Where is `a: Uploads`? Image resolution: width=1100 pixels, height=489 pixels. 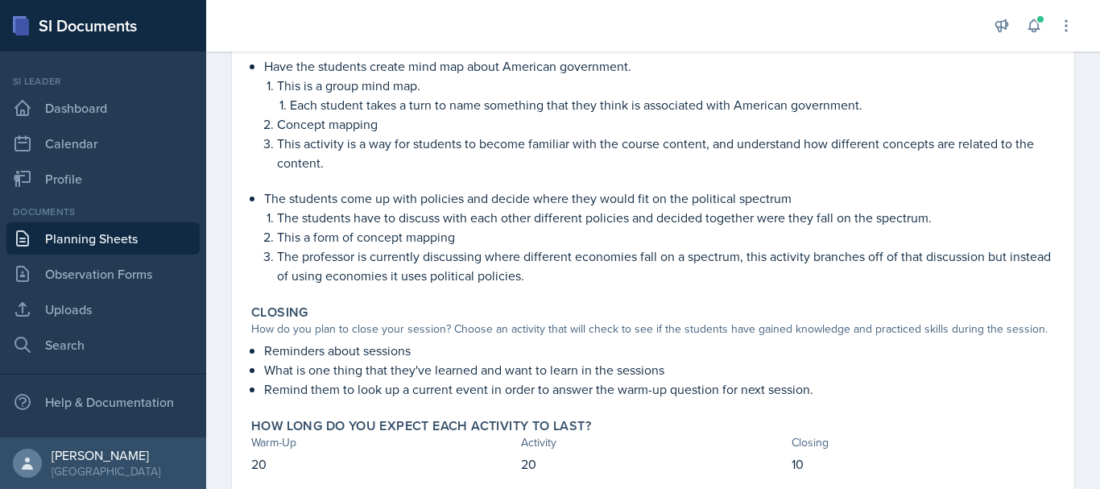 a: Uploads is located at coordinates (103, 309).